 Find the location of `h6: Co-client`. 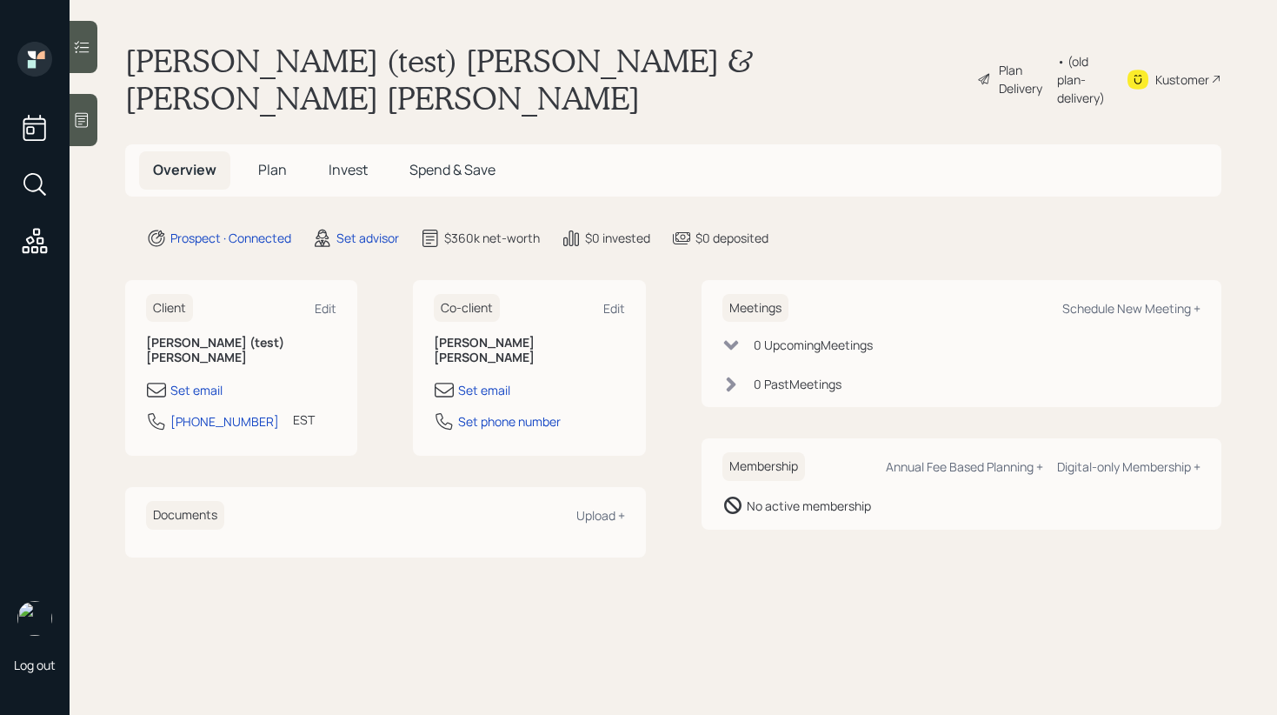

h6: Co-client is located at coordinates (467, 308).